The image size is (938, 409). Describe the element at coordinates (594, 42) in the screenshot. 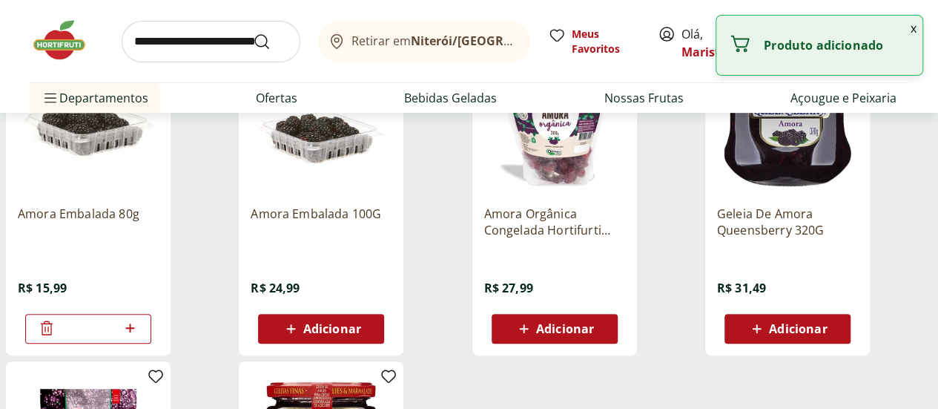

I see `a: Meus Favoritos` at that location.